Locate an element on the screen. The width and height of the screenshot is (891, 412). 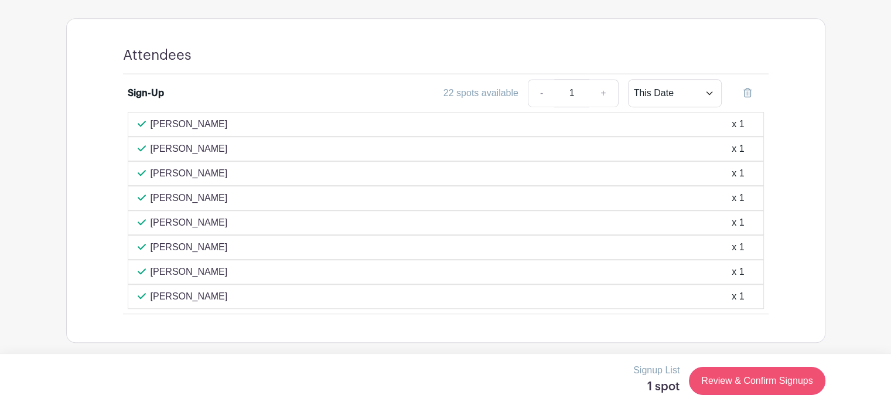
h4: Attendees is located at coordinates (157, 55).